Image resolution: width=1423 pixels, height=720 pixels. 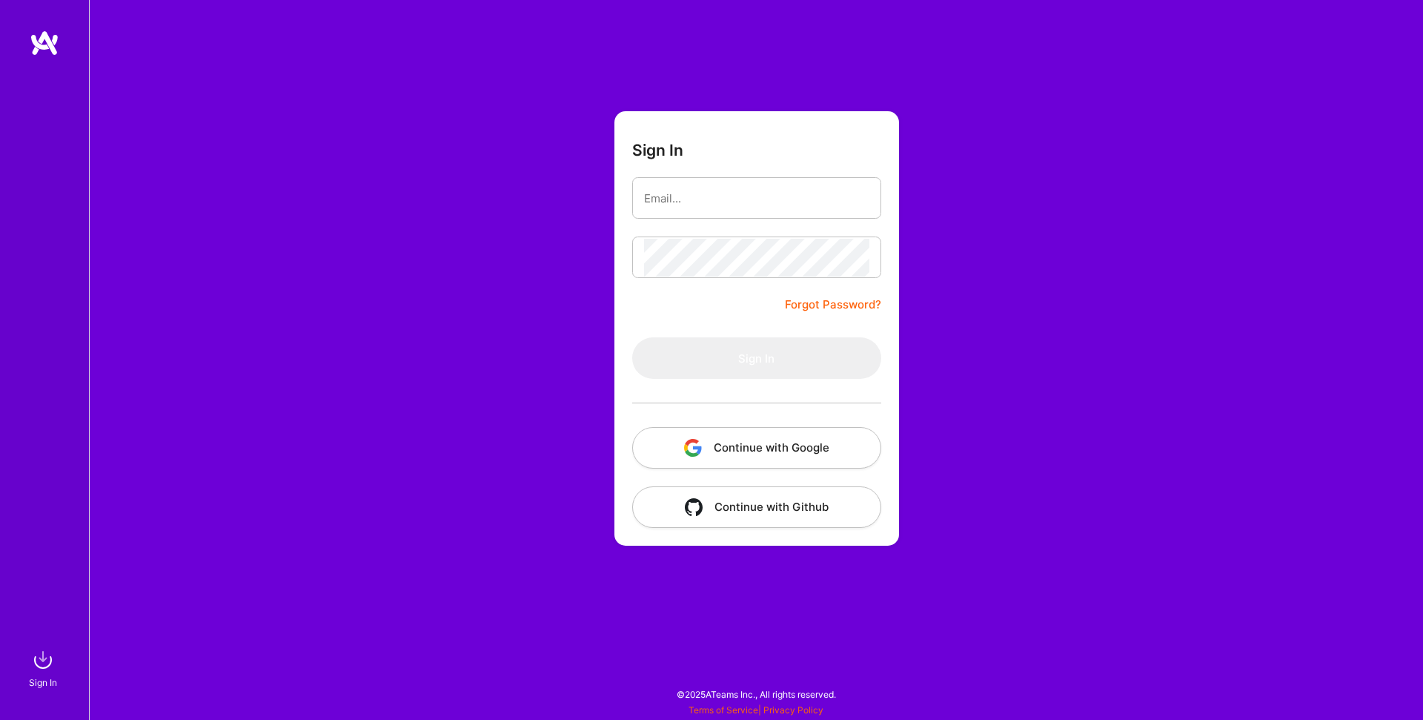 I want to click on a: Privacy Policy, so click(x=793, y=709).